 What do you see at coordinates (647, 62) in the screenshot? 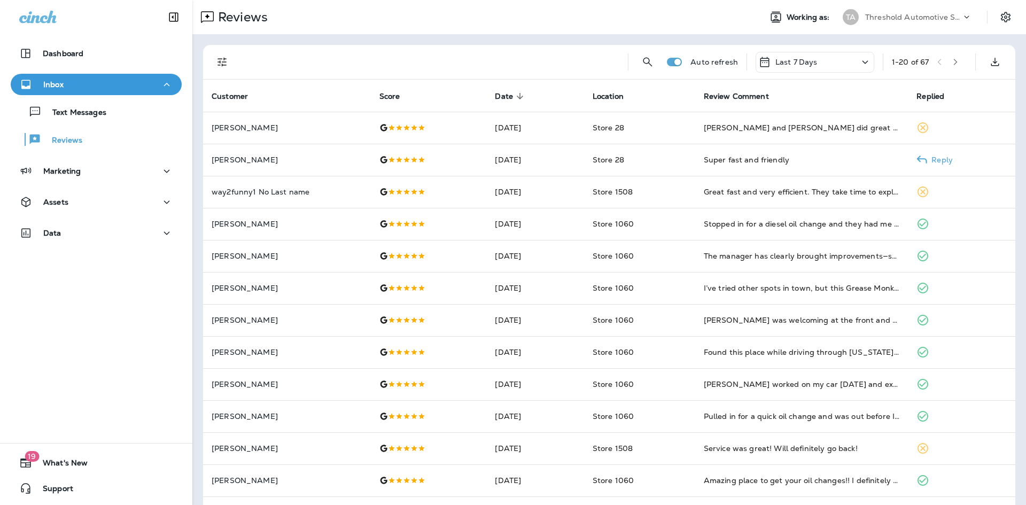
I see `button: Search Reviews` at bounding box center [647, 62].